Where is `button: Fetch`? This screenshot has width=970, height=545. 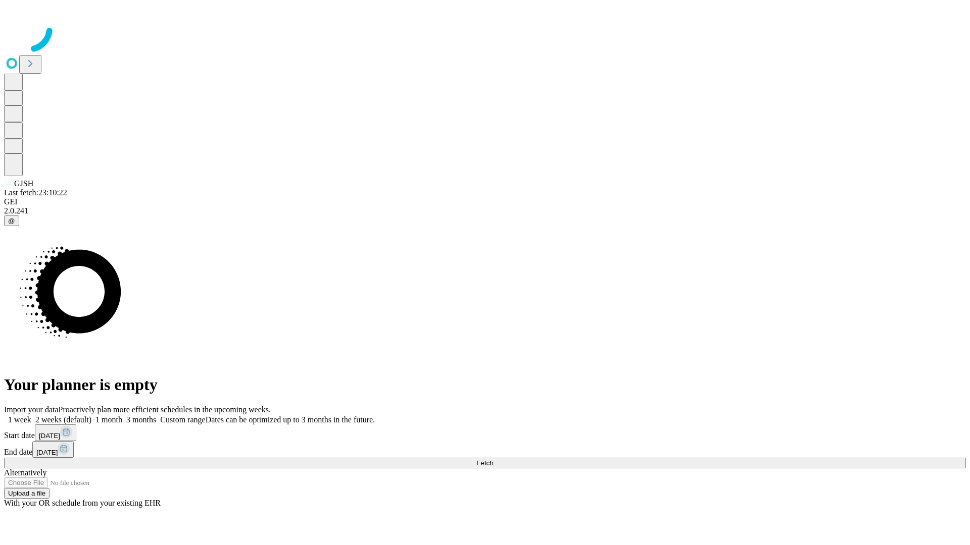 button: Fetch is located at coordinates (485, 463).